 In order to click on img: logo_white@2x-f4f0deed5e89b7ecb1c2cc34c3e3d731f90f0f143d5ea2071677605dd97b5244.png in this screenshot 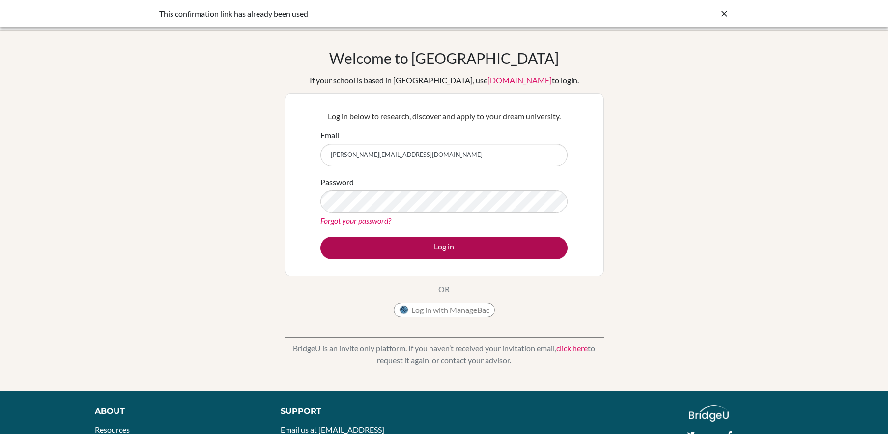, I will do `click(709, 413)`.